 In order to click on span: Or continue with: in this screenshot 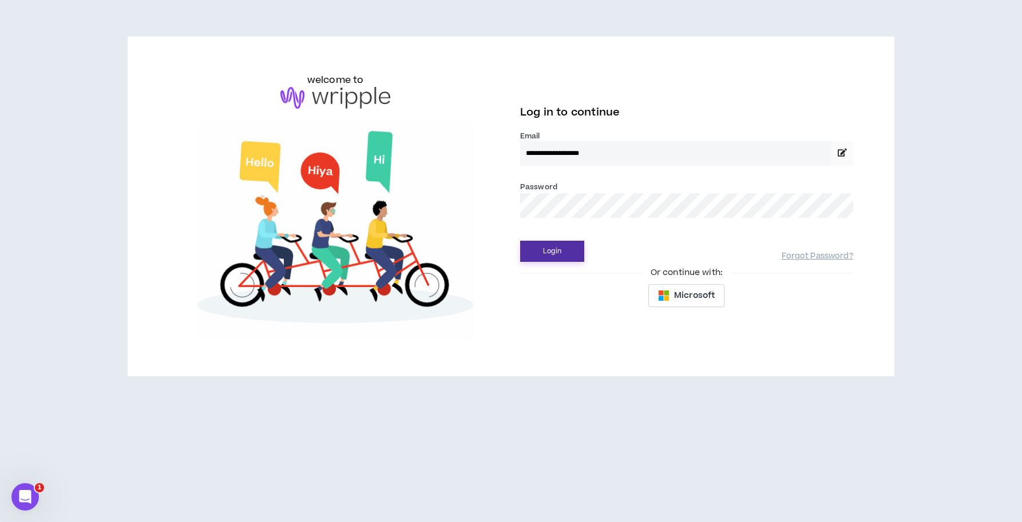, I will do `click(686, 273)`.